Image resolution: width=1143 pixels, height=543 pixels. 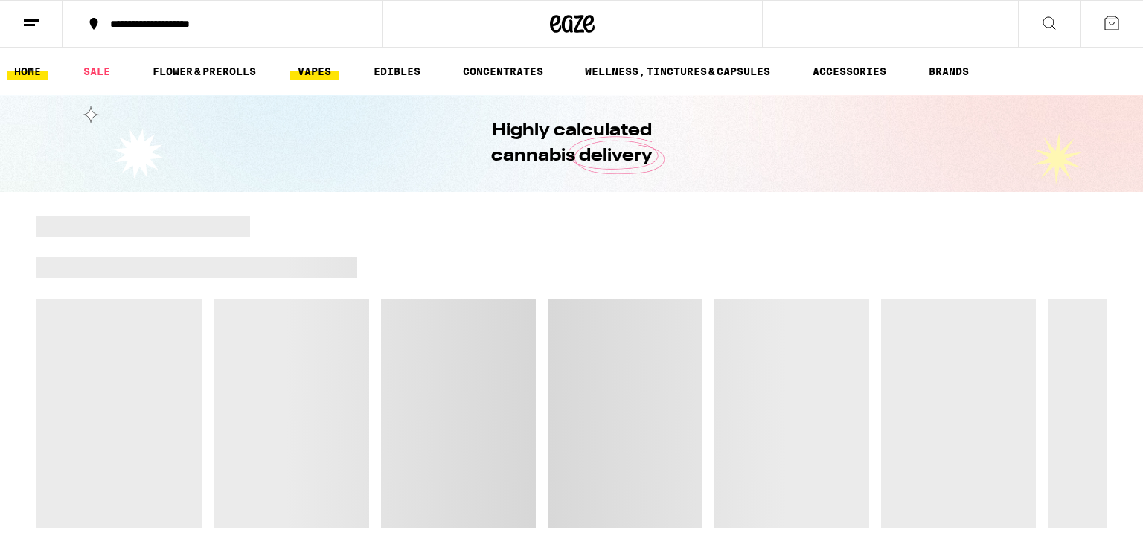 What do you see at coordinates (314, 71) in the screenshot?
I see `a: VAPES` at bounding box center [314, 71].